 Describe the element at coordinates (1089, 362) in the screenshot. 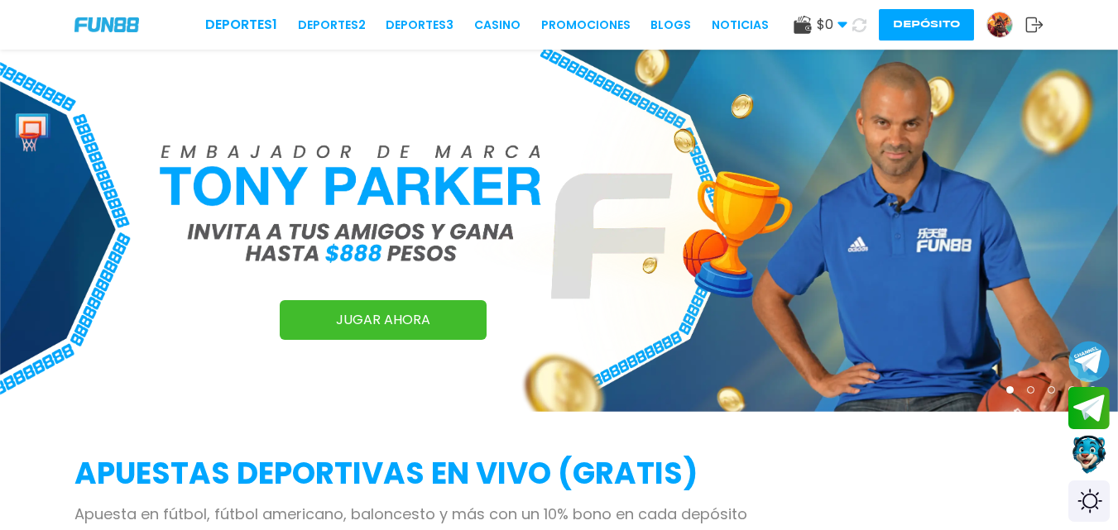

I see `button: Join telegram channel` at that location.